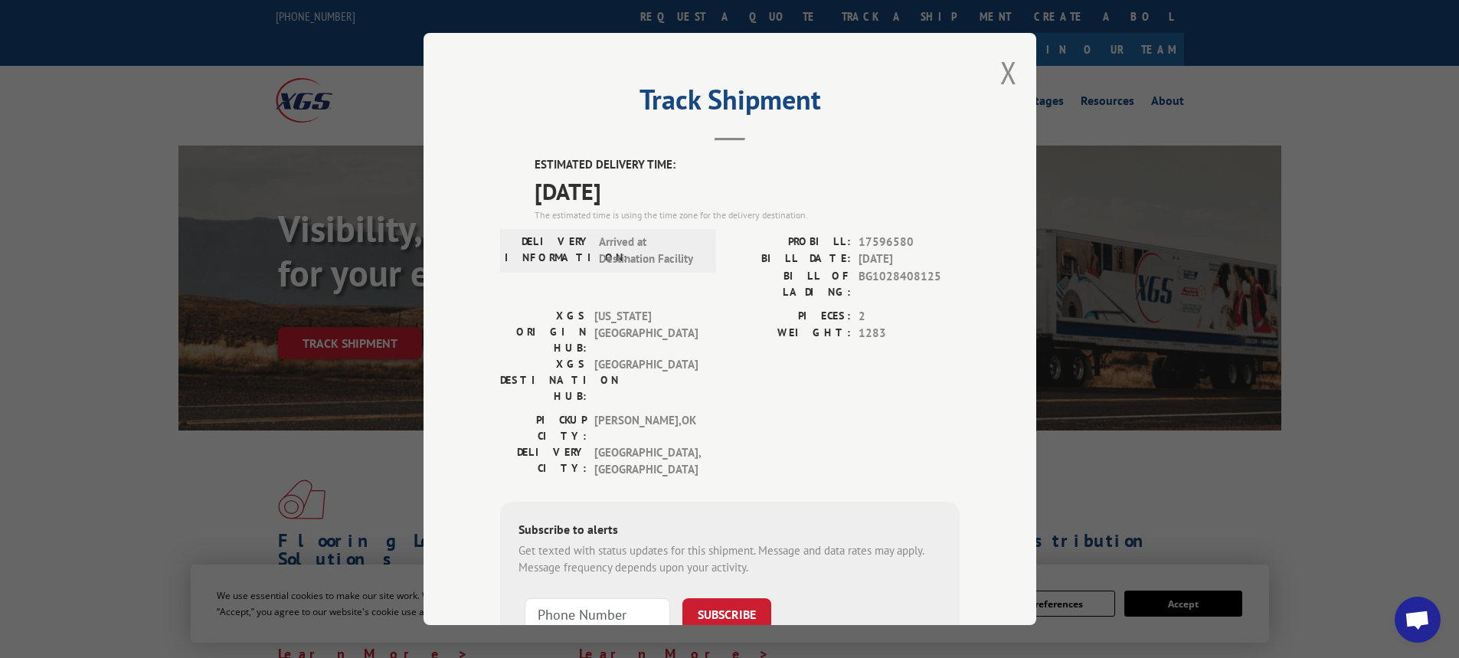  I want to click on h2: Track Shipment, so click(730, 103).